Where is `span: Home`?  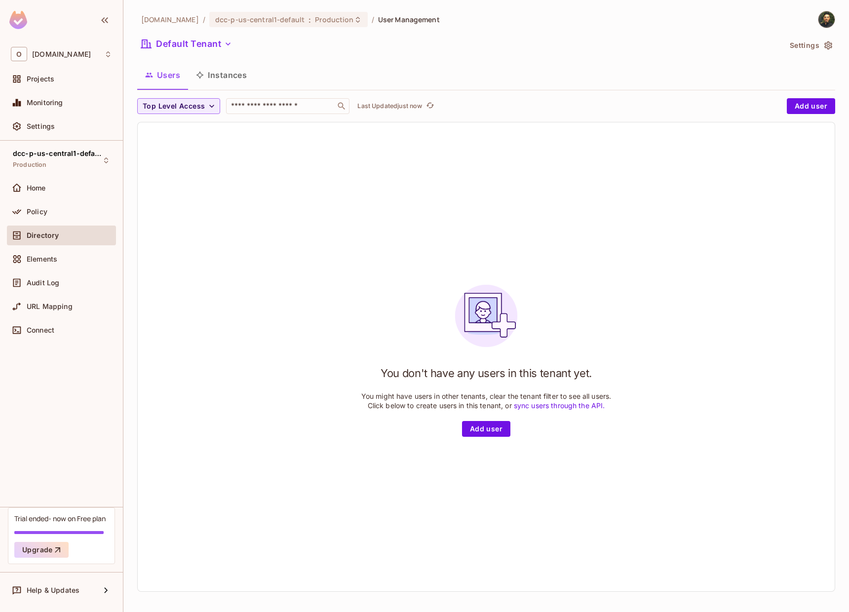 span: Home is located at coordinates (36, 188).